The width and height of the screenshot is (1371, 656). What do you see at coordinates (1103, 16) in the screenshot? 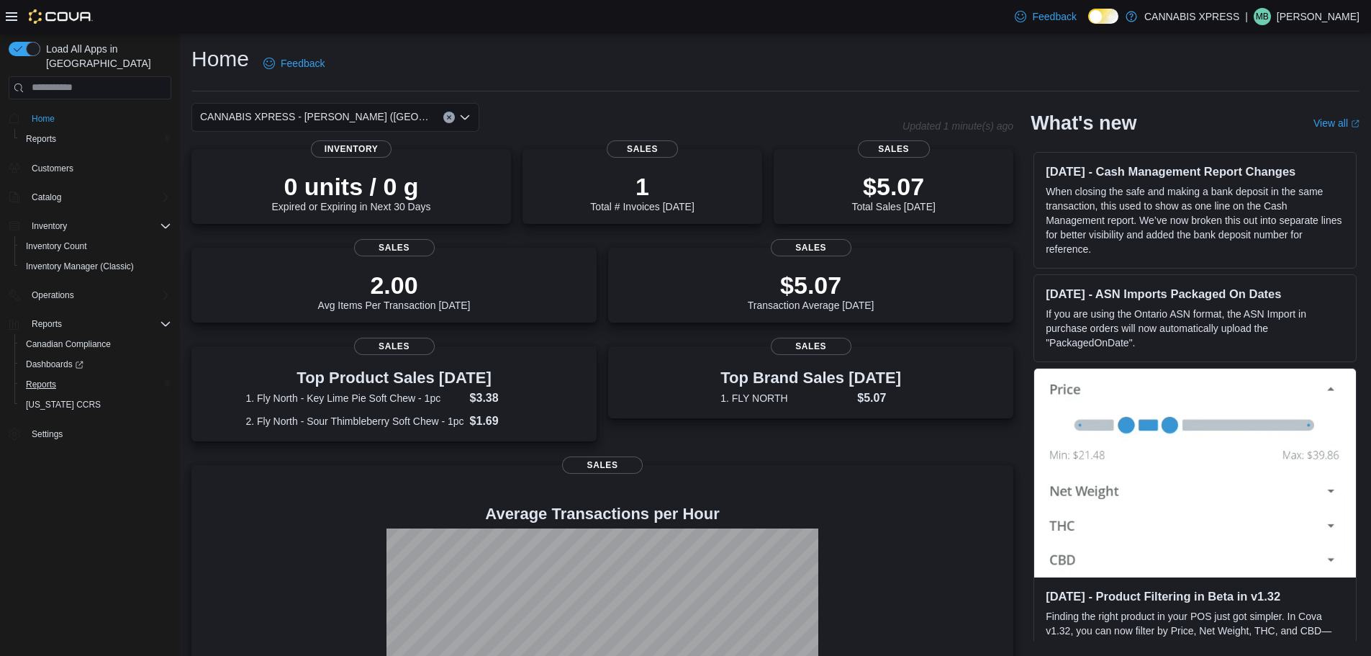
I see `input: Dark Mode` at bounding box center [1103, 16].